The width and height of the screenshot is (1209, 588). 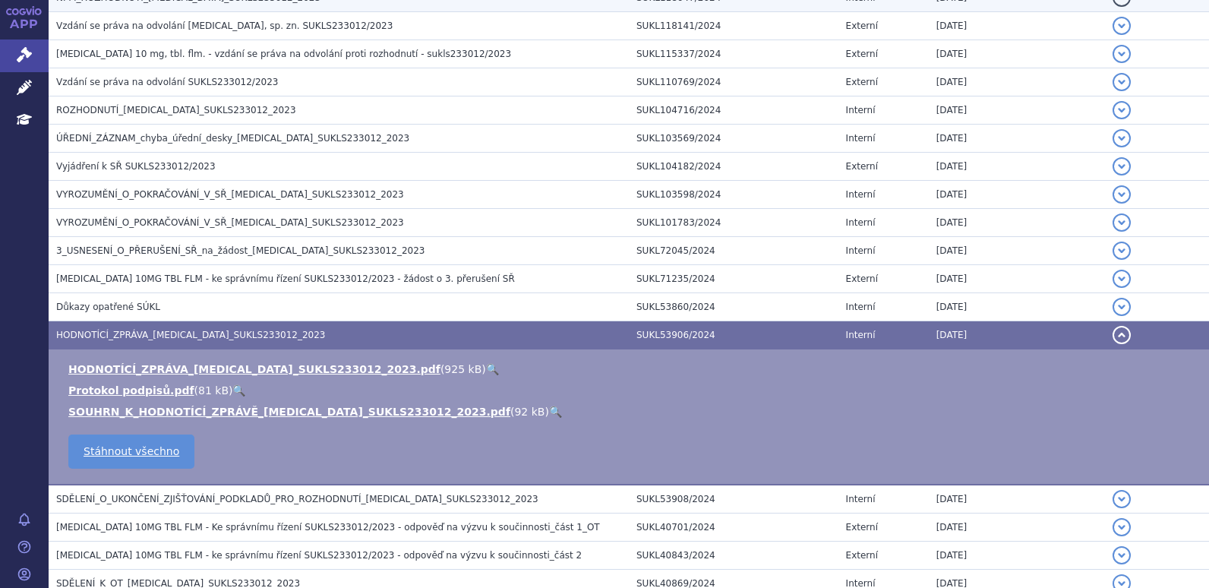 What do you see at coordinates (136, 166) in the screenshot?
I see `span: Vyjádření k SŘ SUKLS233012/2023` at bounding box center [136, 166].